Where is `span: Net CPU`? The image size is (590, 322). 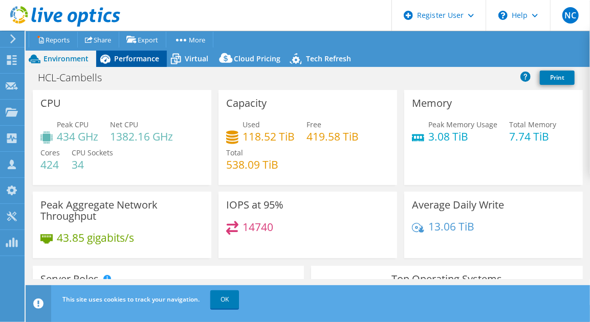 span: Net CPU is located at coordinates (124, 124).